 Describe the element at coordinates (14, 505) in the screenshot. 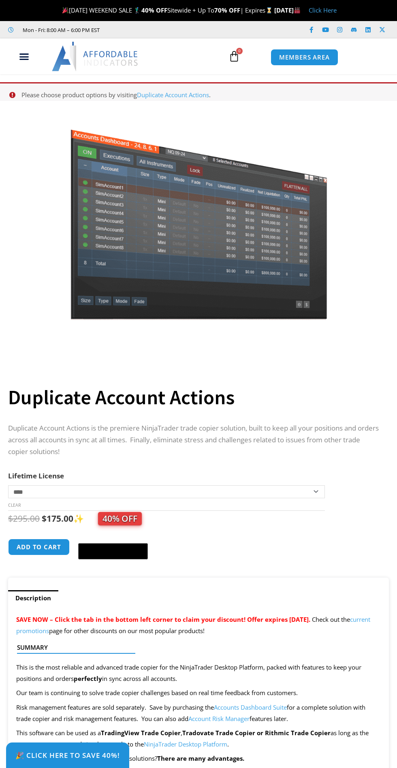

I see `a: Clear options` at that location.